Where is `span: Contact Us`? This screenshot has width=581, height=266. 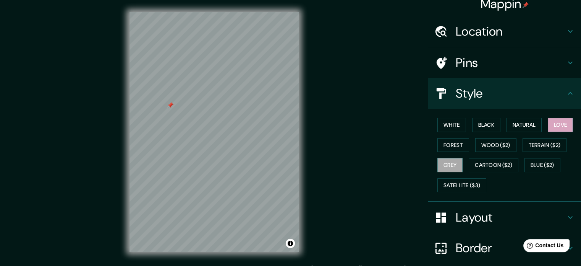 span: Contact Us is located at coordinates (36, 9).